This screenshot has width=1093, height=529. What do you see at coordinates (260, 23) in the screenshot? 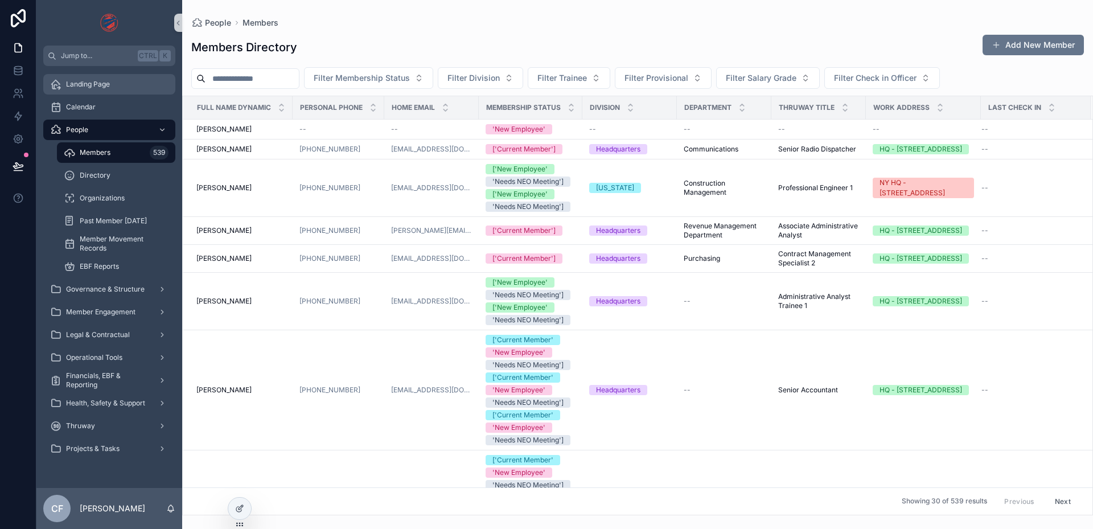
I see `span: Members` at bounding box center [260, 23].